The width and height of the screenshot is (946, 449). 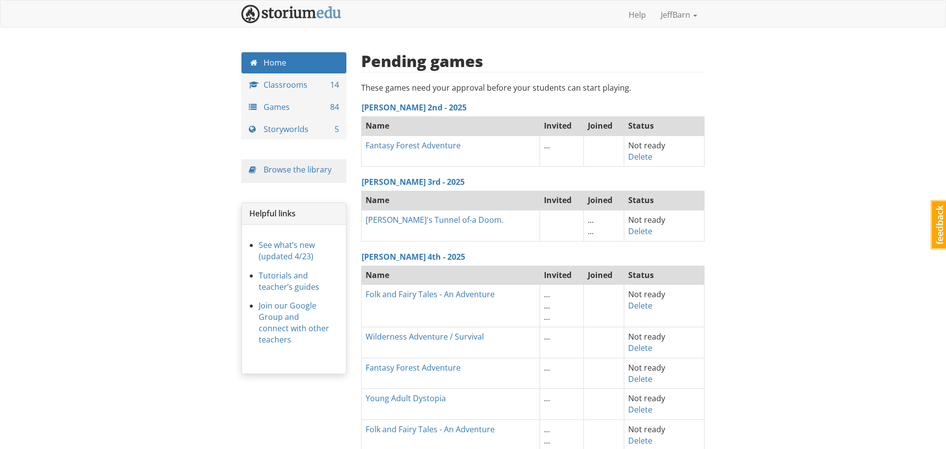 I want to click on p: These games need your approval before your students can start playing., so click(x=533, y=88).